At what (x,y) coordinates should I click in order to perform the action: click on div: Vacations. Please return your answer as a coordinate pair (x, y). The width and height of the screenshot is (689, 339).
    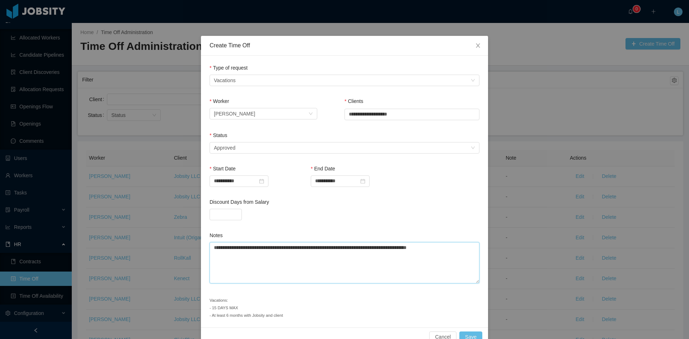
    Looking at the image, I should click on (225, 80).